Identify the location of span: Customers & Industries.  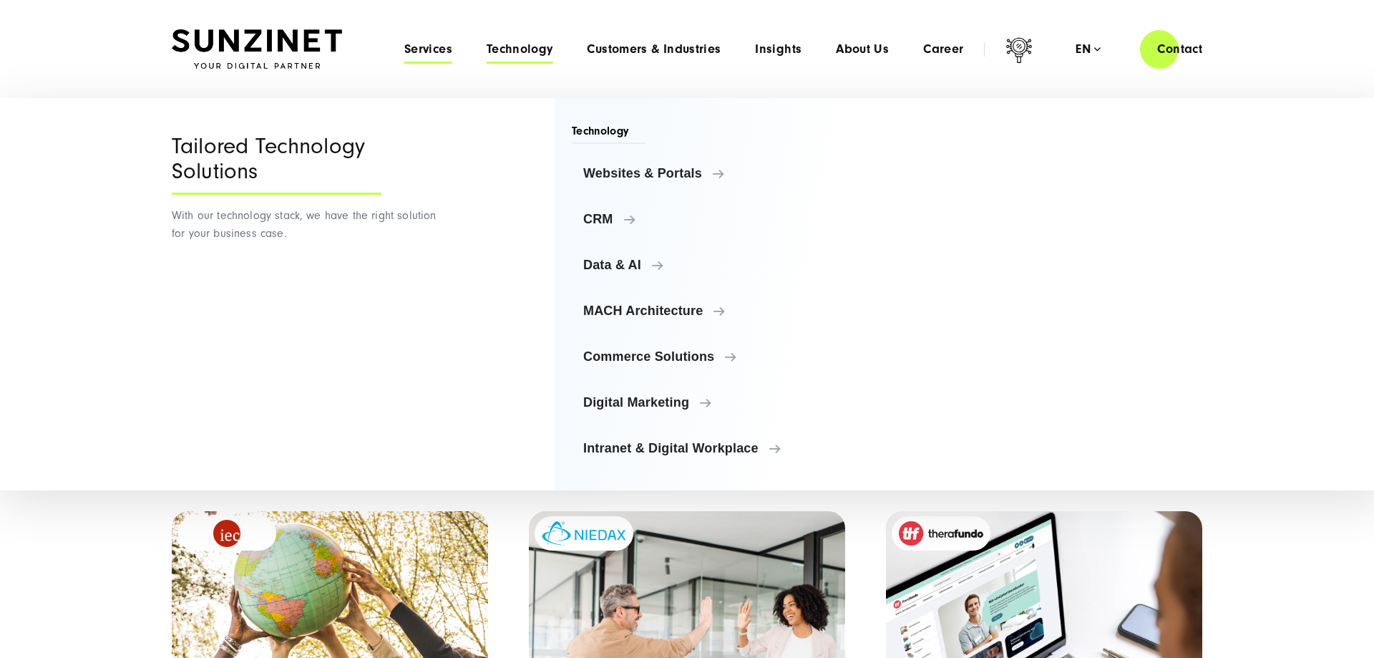
(653, 49).